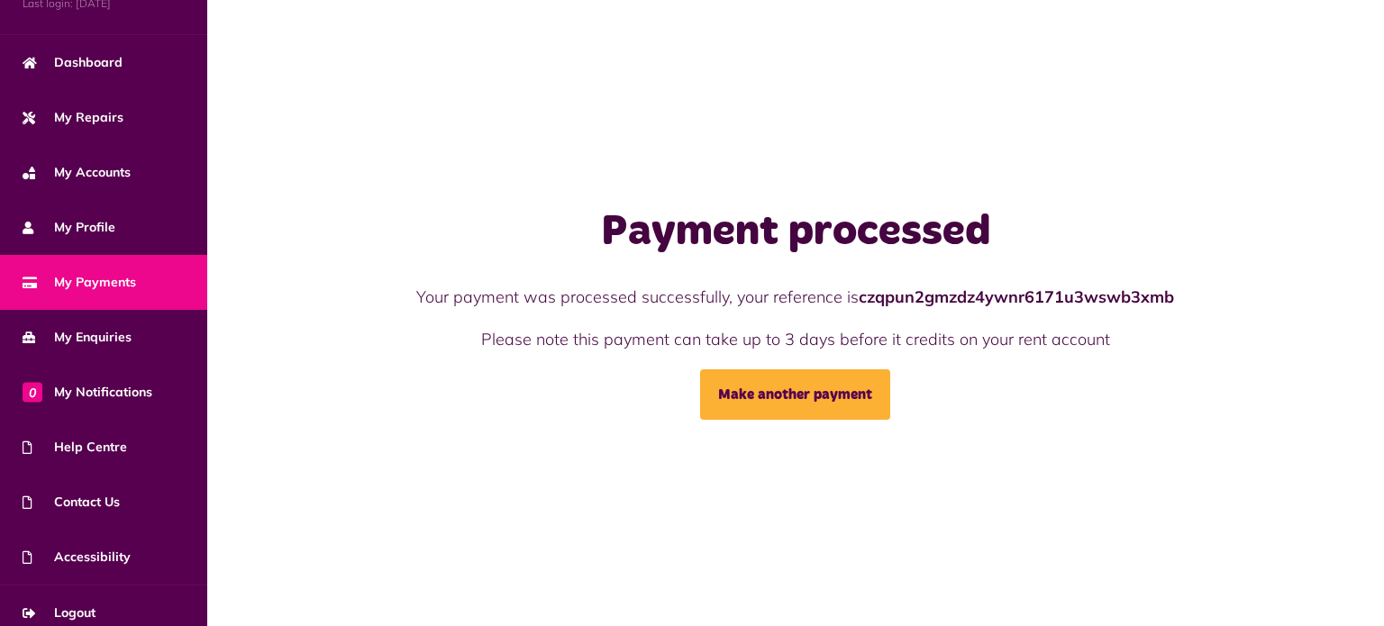 The height and width of the screenshot is (626, 1384). I want to click on span: Accessibility, so click(77, 557).